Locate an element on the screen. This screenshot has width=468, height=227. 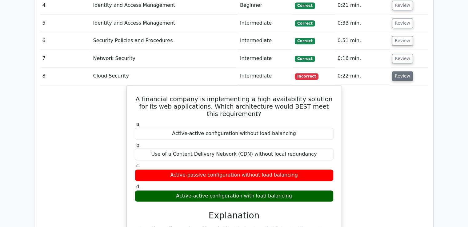
td: 0:33 min. is located at coordinates (362, 23).